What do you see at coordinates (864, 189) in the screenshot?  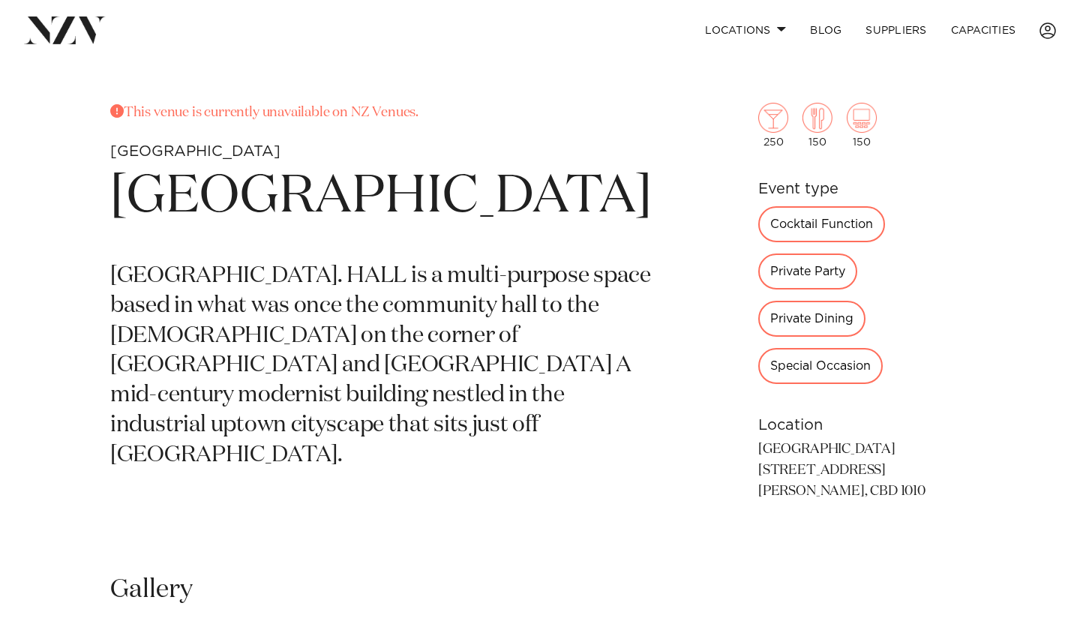 I see `h6: Event type` at bounding box center [864, 189].